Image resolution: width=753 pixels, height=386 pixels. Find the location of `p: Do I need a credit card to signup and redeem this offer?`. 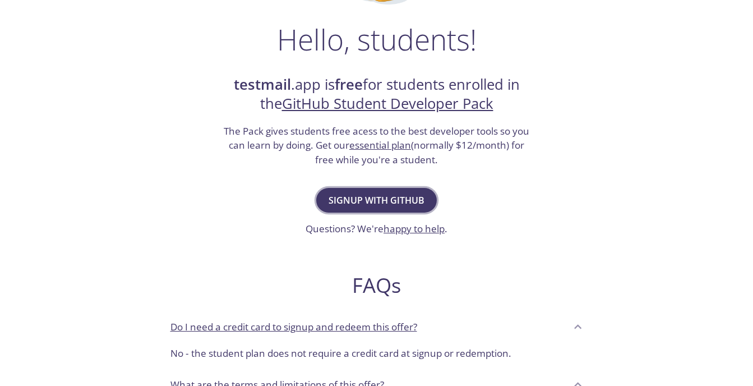

p: Do I need a credit card to signup and redeem this offer? is located at coordinates (294, 327).